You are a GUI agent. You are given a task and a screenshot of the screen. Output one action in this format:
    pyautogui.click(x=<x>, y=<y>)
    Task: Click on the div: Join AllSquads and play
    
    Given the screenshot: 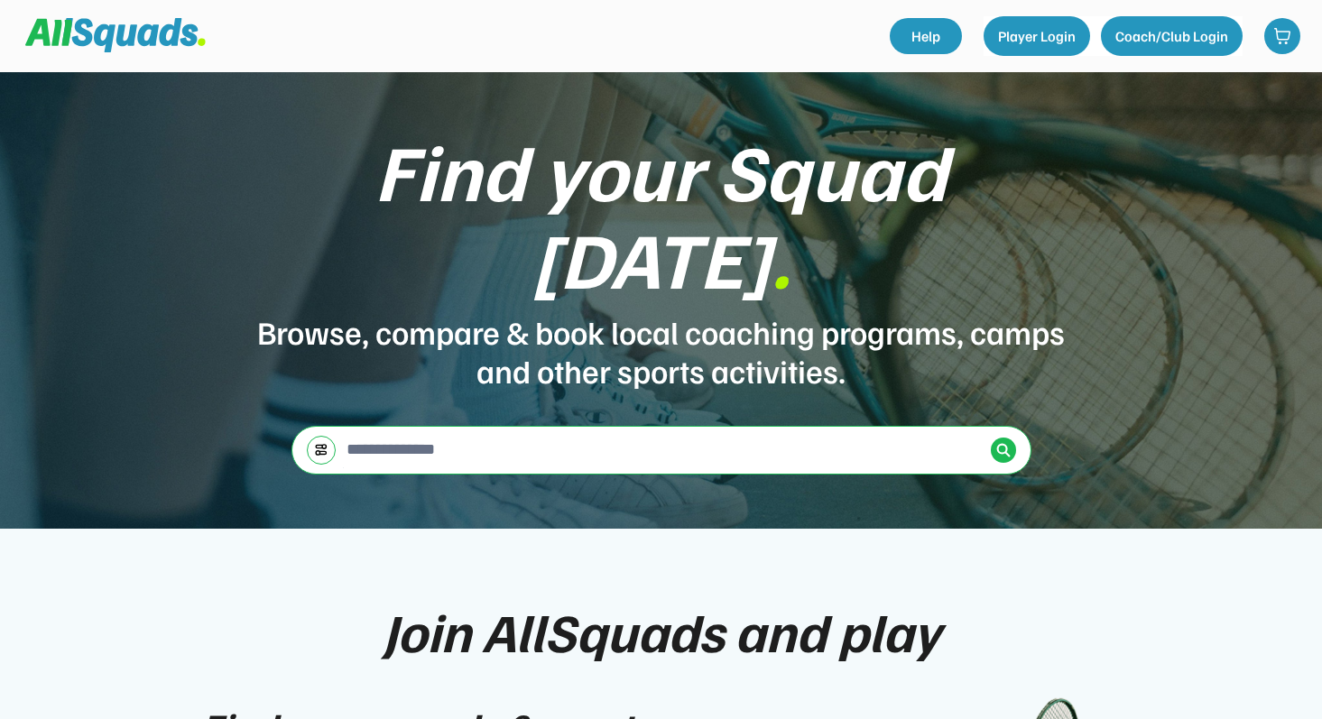 What is the action you would take?
    pyautogui.click(x=662, y=631)
    